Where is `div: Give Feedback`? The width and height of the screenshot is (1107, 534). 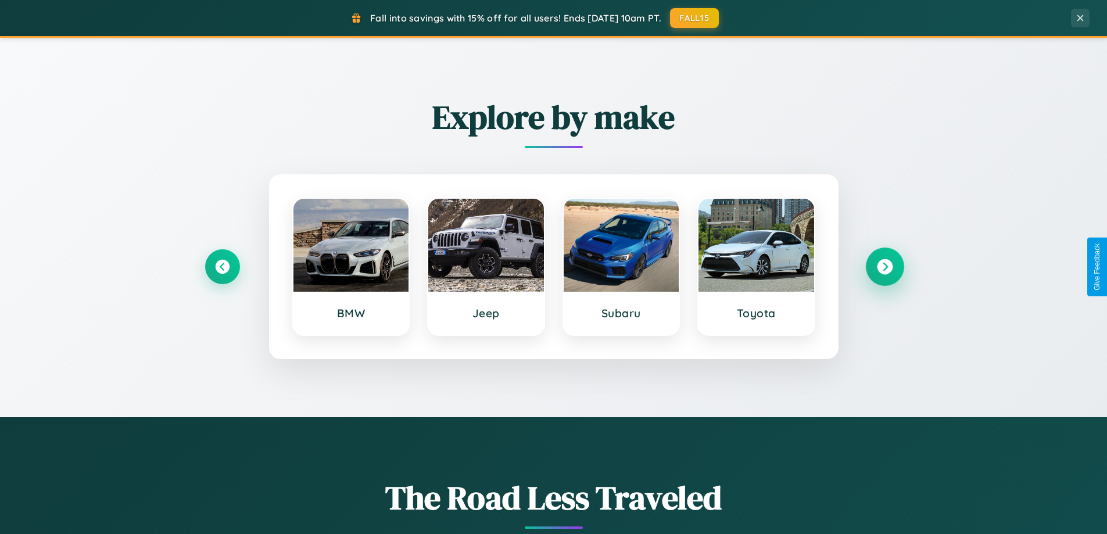
div: Give Feedback is located at coordinates (1097, 267).